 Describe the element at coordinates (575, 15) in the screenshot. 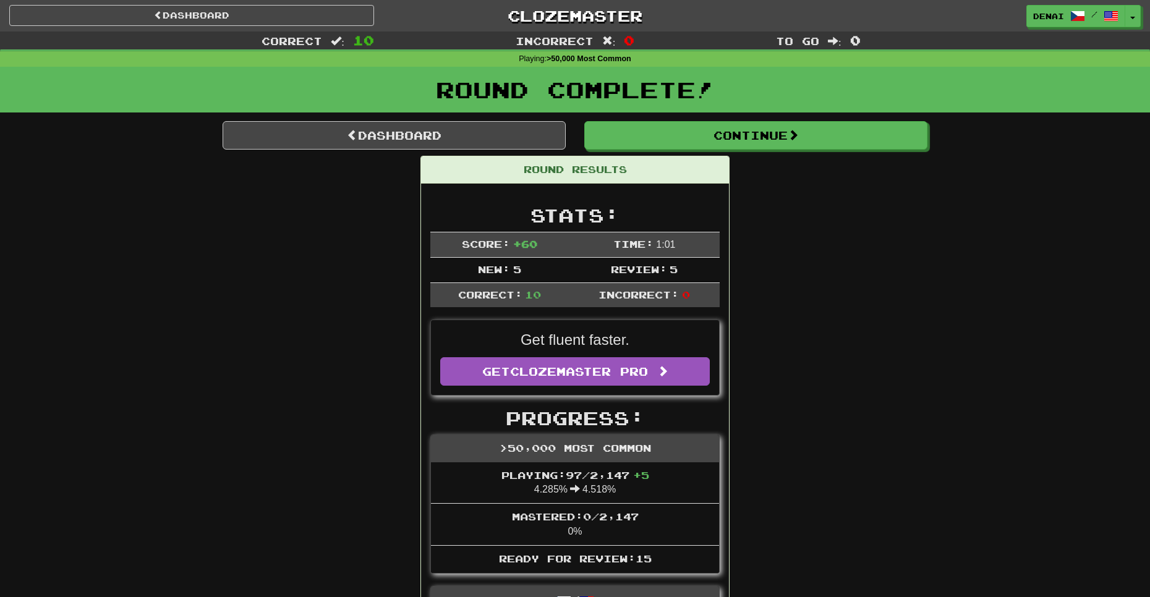

I see `a: Clozemaster` at that location.